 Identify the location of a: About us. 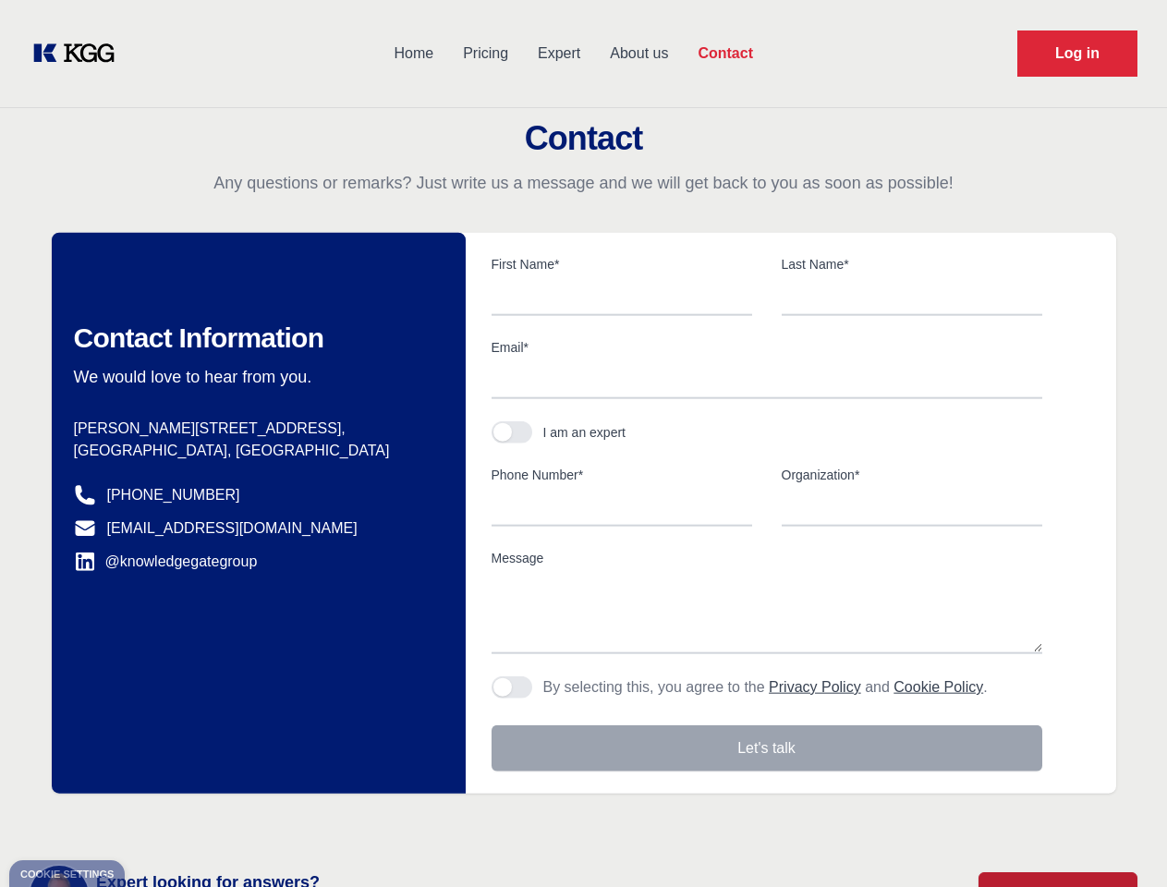
(638, 54).